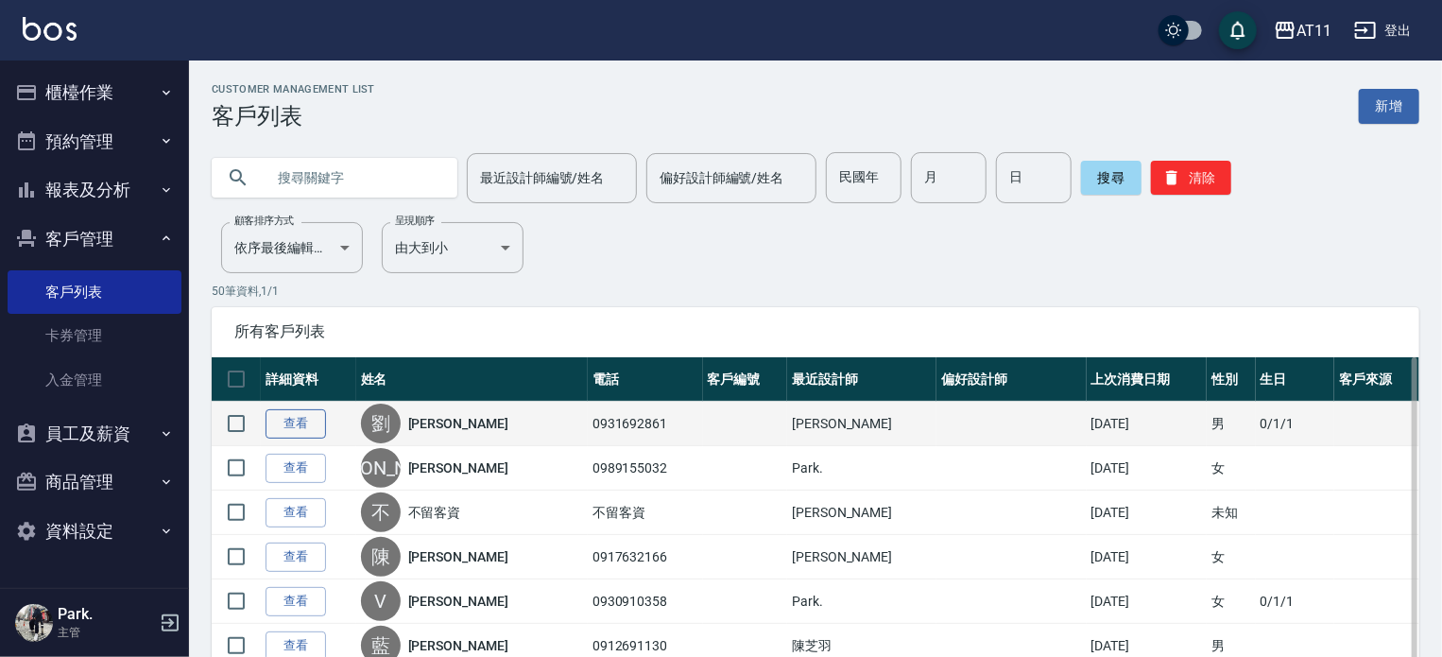  I want to click on p: 主管, so click(106, 632).